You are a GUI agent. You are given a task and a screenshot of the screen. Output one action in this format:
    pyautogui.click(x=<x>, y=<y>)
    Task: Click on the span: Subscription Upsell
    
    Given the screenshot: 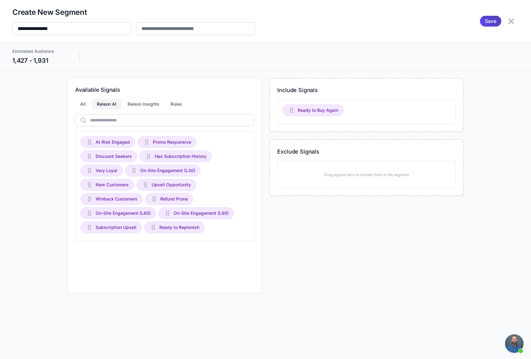 What is the action you would take?
    pyautogui.click(x=116, y=228)
    